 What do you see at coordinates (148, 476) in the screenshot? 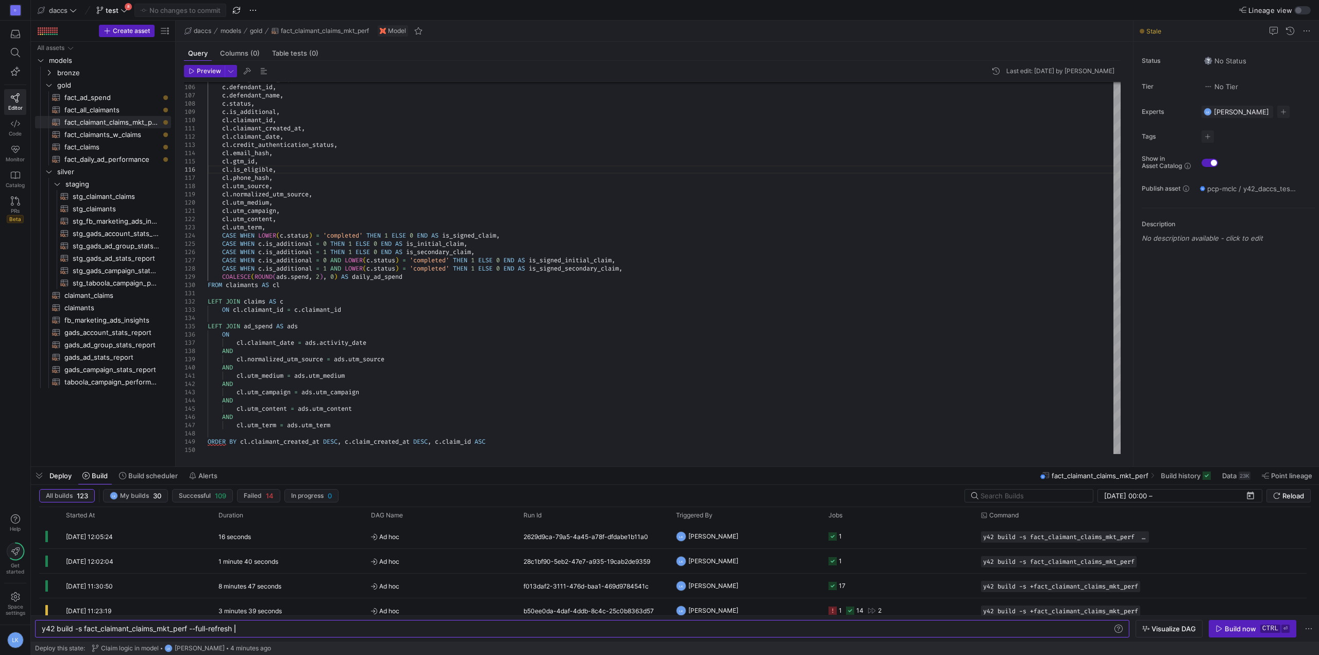
I see `button: Build scheduler` at bounding box center [148, 476].